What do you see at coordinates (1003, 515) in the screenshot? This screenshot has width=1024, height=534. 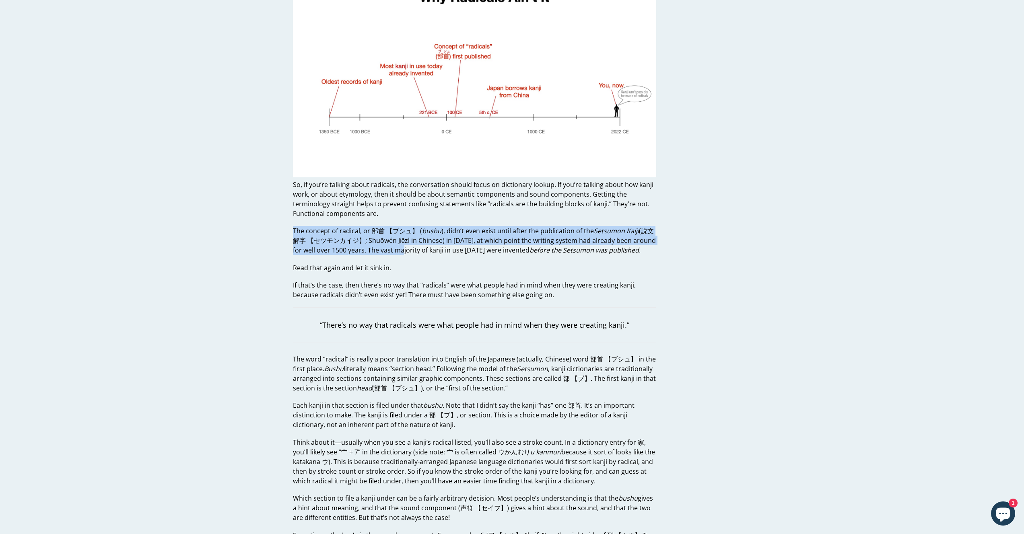 I see `inbox-online-store-chat: Shopify online store chat` at bounding box center [1003, 515].